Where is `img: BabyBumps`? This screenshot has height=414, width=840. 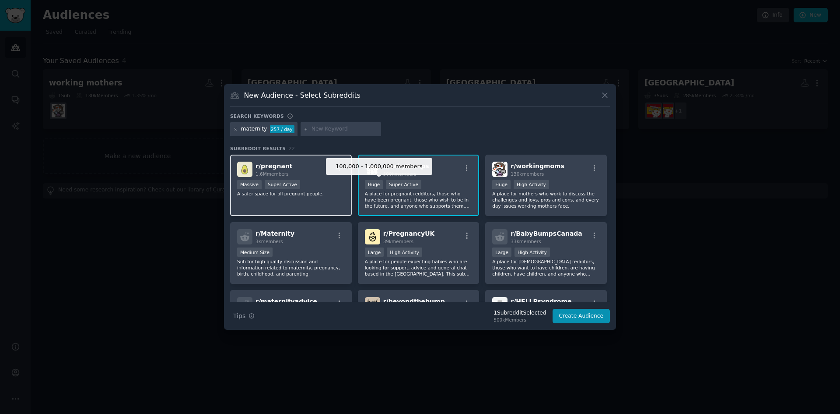
img: BabyBumps is located at coordinates (372, 169).